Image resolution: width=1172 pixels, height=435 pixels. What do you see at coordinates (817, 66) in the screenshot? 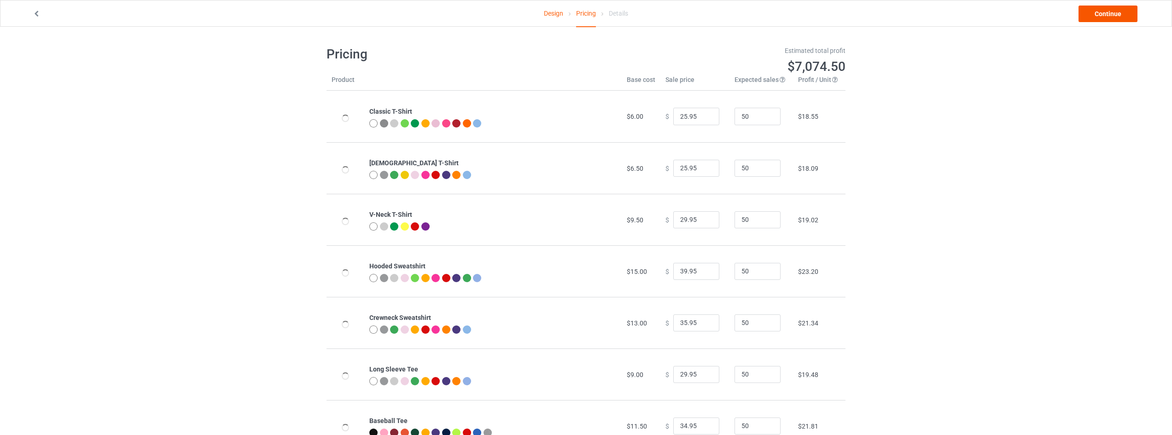
I see `span: $7,074.50` at bounding box center [817, 66].